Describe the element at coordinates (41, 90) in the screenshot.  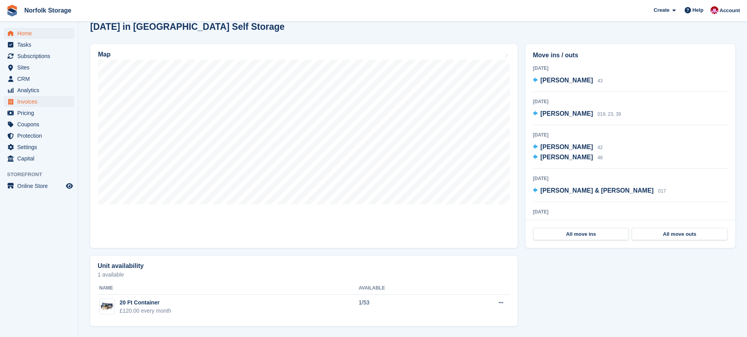
I see `span: Analytics` at that location.